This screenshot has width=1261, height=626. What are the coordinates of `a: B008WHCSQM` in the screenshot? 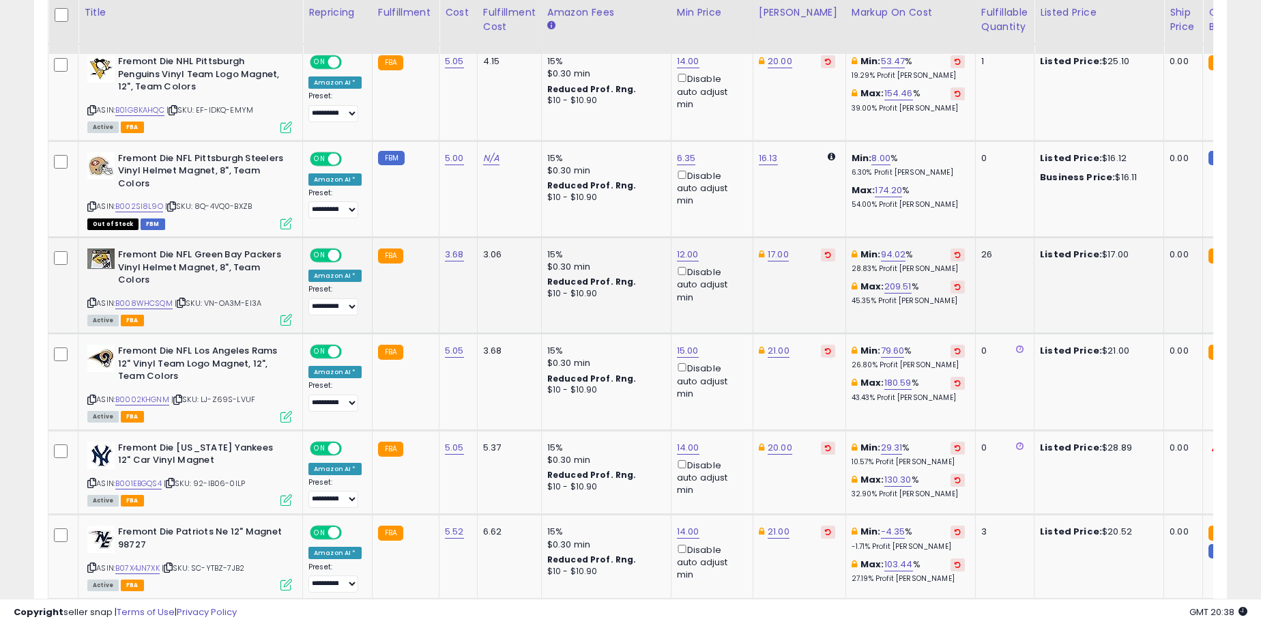 It's located at (144, 303).